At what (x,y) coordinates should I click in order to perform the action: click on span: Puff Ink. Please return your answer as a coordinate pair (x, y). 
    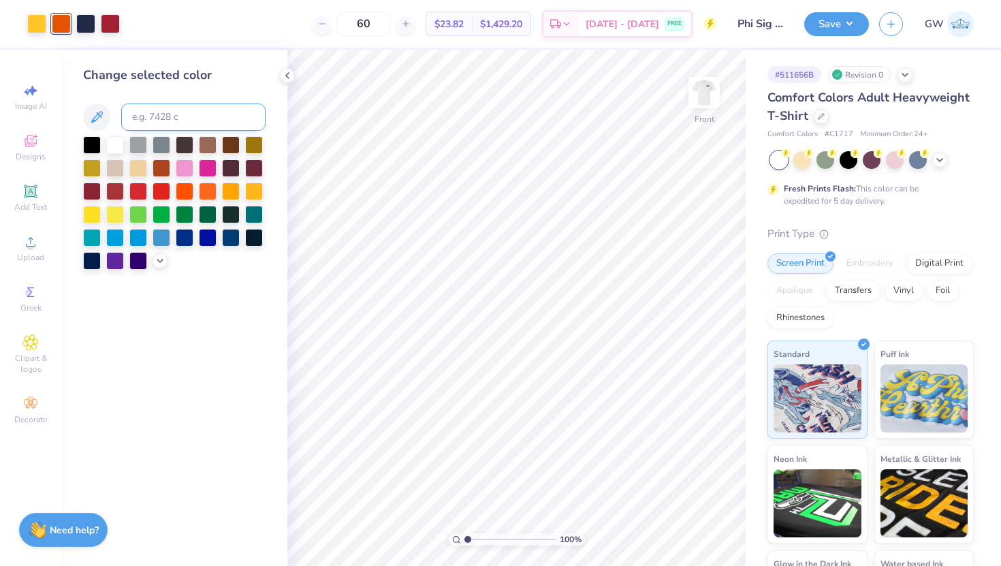
    Looking at the image, I should click on (895, 353).